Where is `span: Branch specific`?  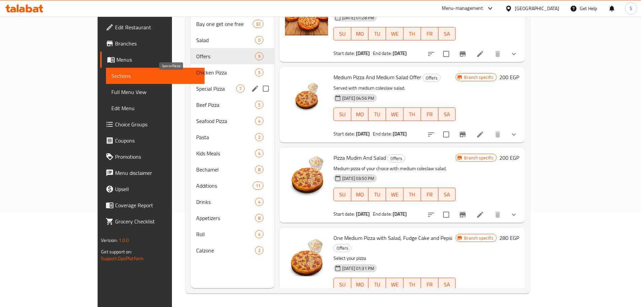 span: Branch specific is located at coordinates (479, 238).